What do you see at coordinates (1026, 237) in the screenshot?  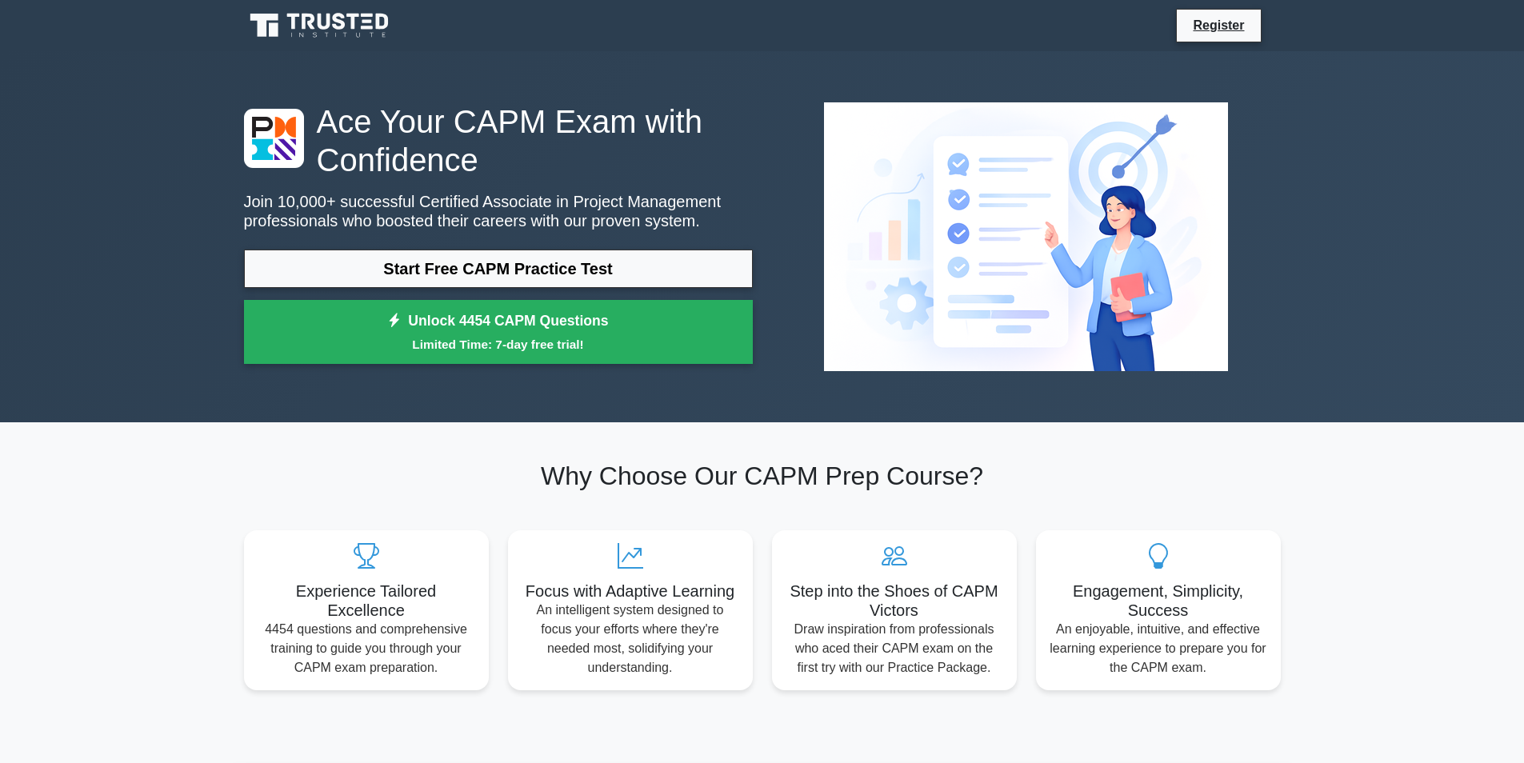 I see `img: Certified Associate in Project Management Preview` at bounding box center [1026, 237].